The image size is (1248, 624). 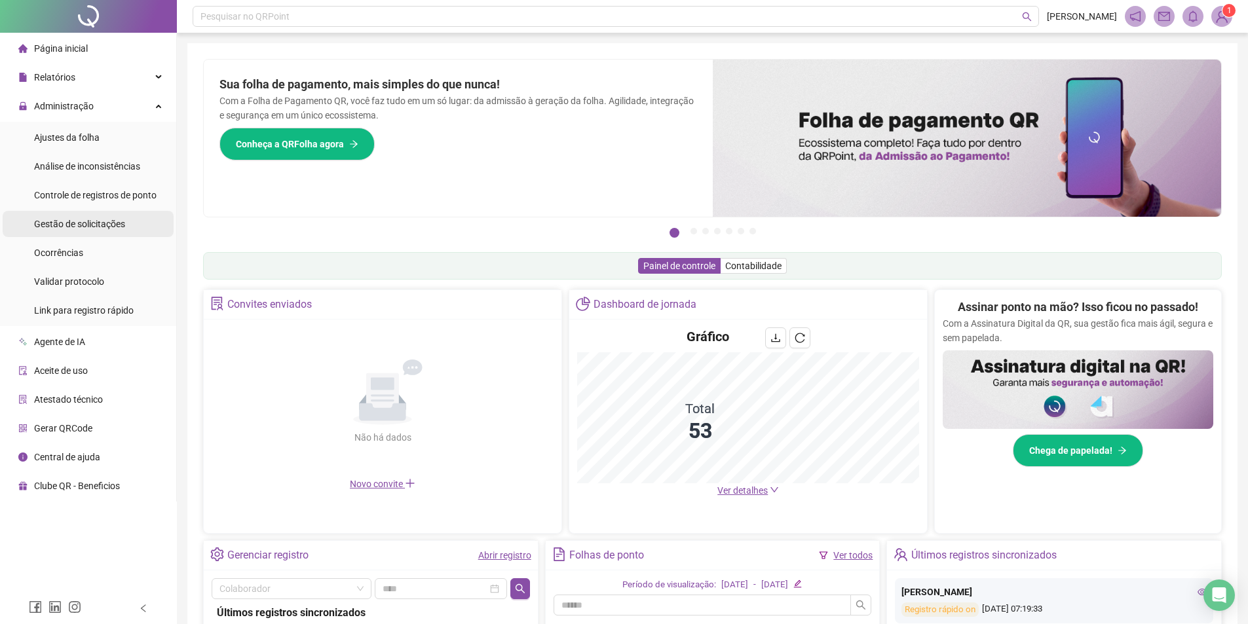 What do you see at coordinates (717, 231) in the screenshot?
I see `button: 4` at bounding box center [717, 231].